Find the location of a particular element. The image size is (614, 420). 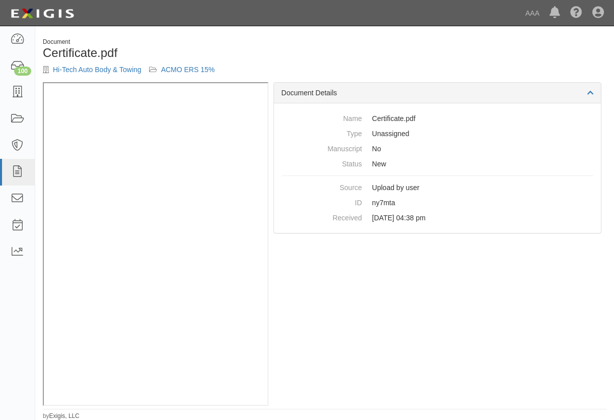

a: Hi-Tech Auto Body & Towing is located at coordinates (97, 70).